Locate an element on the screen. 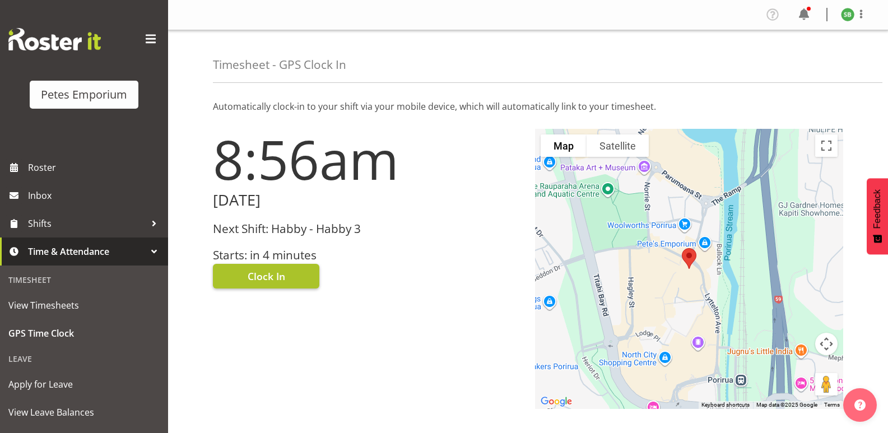 This screenshot has height=433, width=888. a: GPS Time Clock is located at coordinates (84, 333).